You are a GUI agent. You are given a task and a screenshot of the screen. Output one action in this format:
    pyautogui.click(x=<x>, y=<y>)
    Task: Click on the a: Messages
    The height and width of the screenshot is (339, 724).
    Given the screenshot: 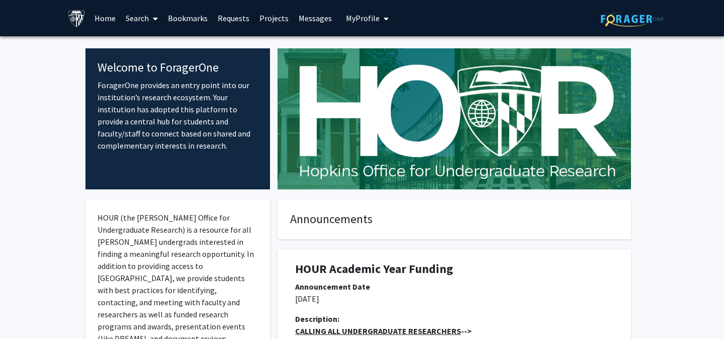 What is the action you would take?
    pyautogui.click(x=315, y=18)
    